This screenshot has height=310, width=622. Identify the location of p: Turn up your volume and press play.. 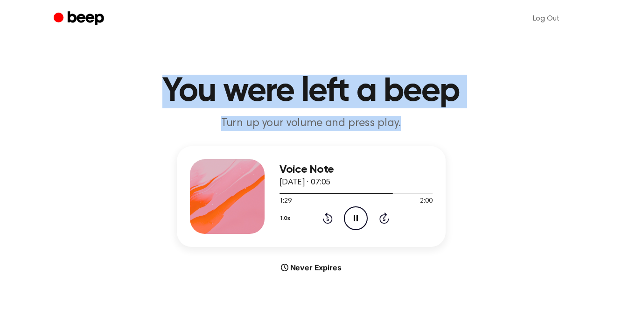
(311, 123).